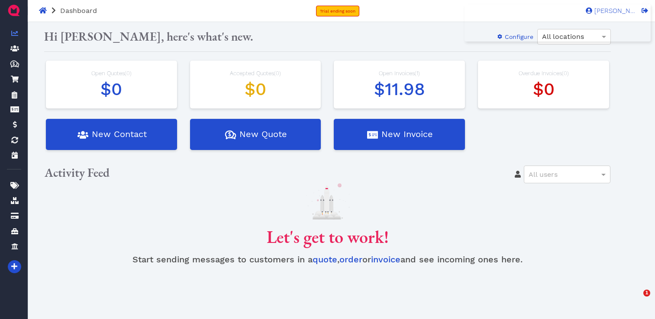 This screenshot has width=655, height=319. I want to click on span: Trial ending soon, so click(338, 11).